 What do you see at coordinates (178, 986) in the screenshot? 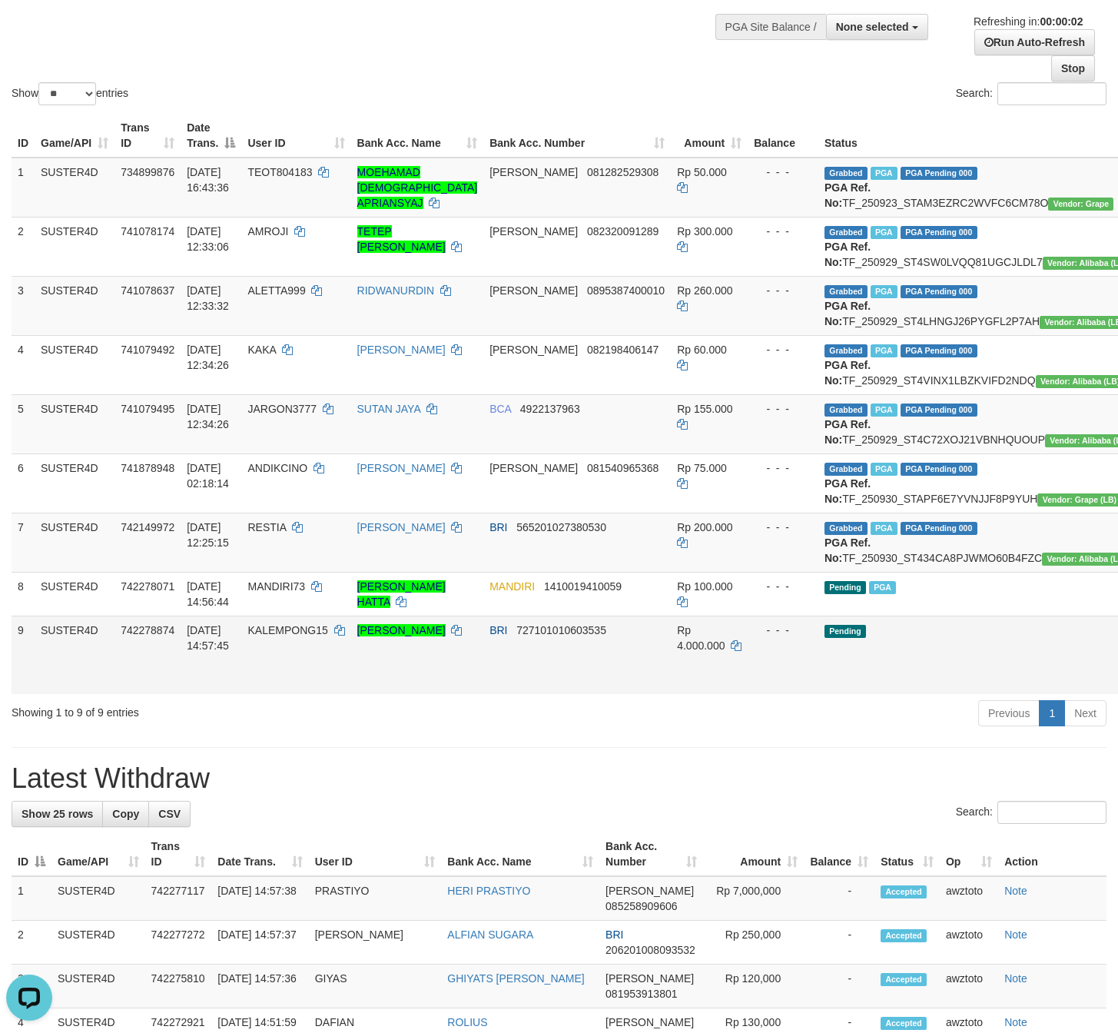
I see `td: 742275810` at bounding box center [178, 986].